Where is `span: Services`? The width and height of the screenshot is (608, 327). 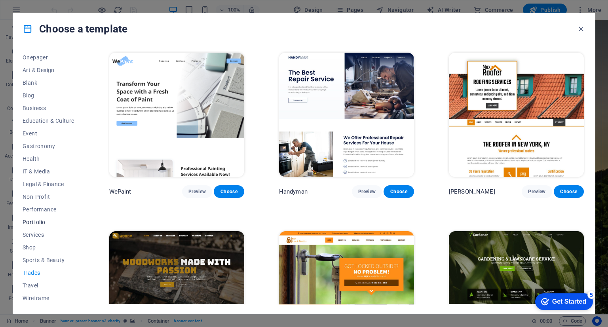 span: Services is located at coordinates (48, 235).